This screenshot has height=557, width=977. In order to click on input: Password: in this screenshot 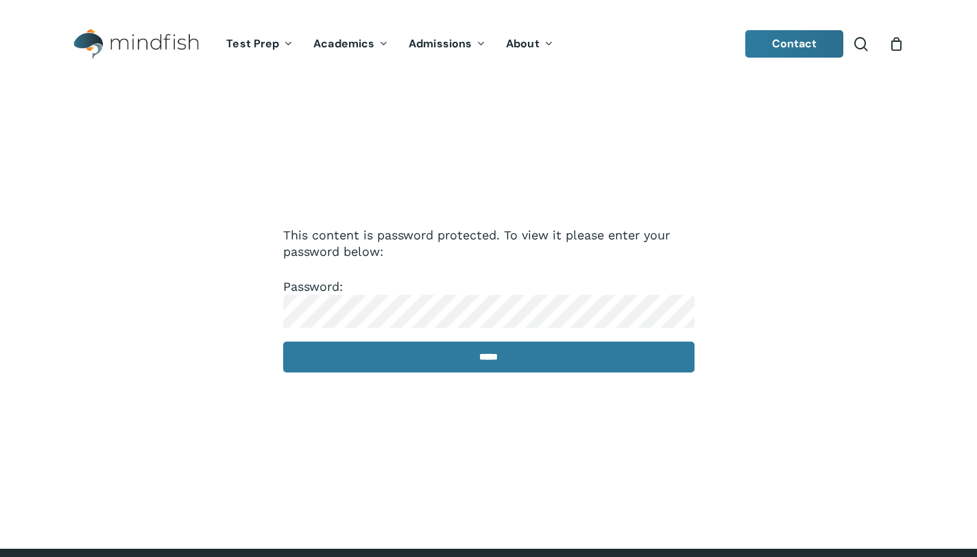, I will do `click(489, 311)`.